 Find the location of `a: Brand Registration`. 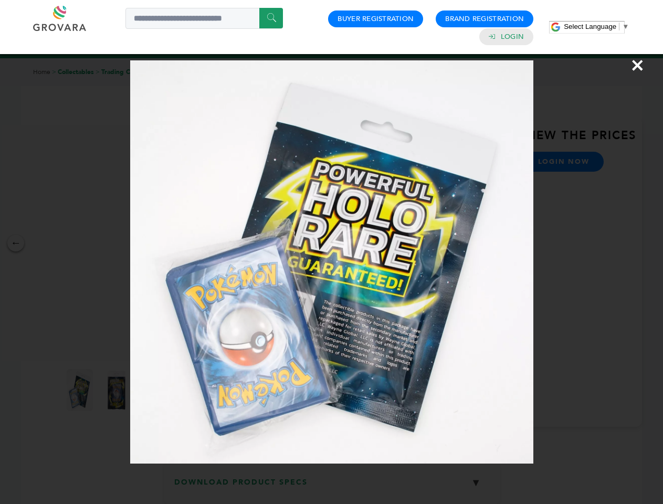

a: Brand Registration is located at coordinates (485, 19).